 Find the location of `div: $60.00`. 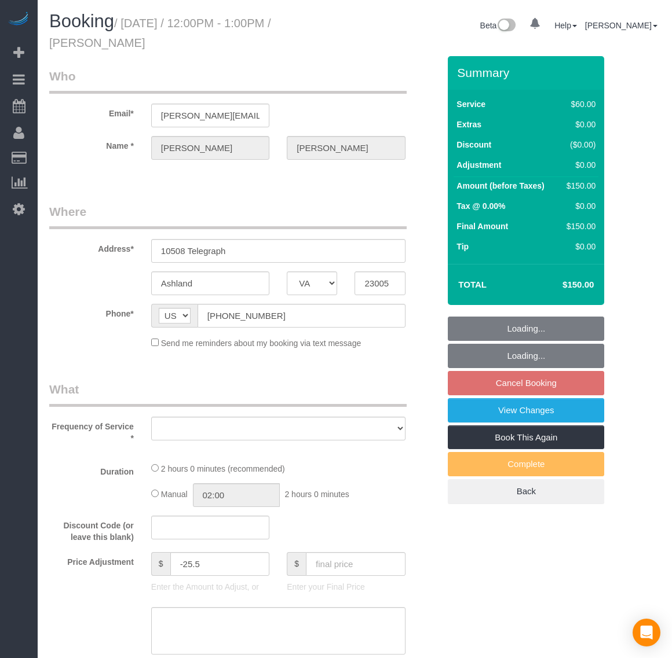

div: $60.00 is located at coordinates (578, 104).